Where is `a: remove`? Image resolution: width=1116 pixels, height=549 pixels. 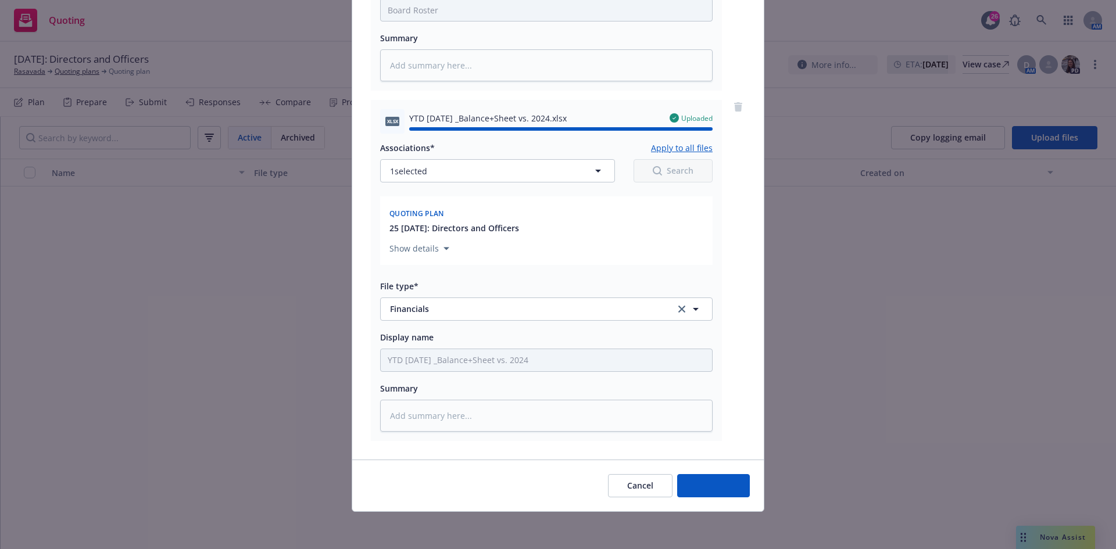
a: remove is located at coordinates (738, 107).